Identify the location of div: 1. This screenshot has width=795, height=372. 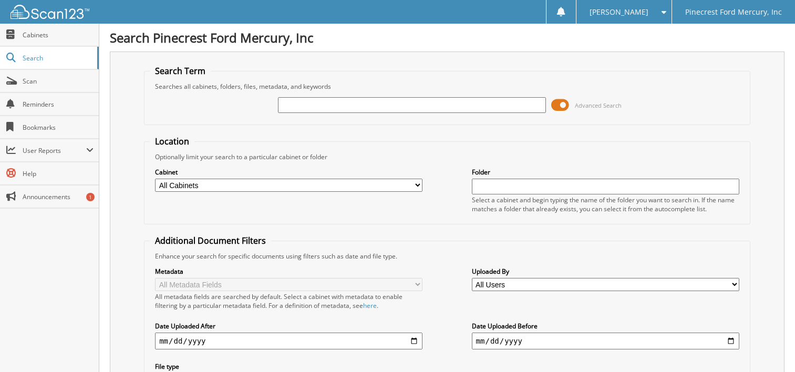
(90, 197).